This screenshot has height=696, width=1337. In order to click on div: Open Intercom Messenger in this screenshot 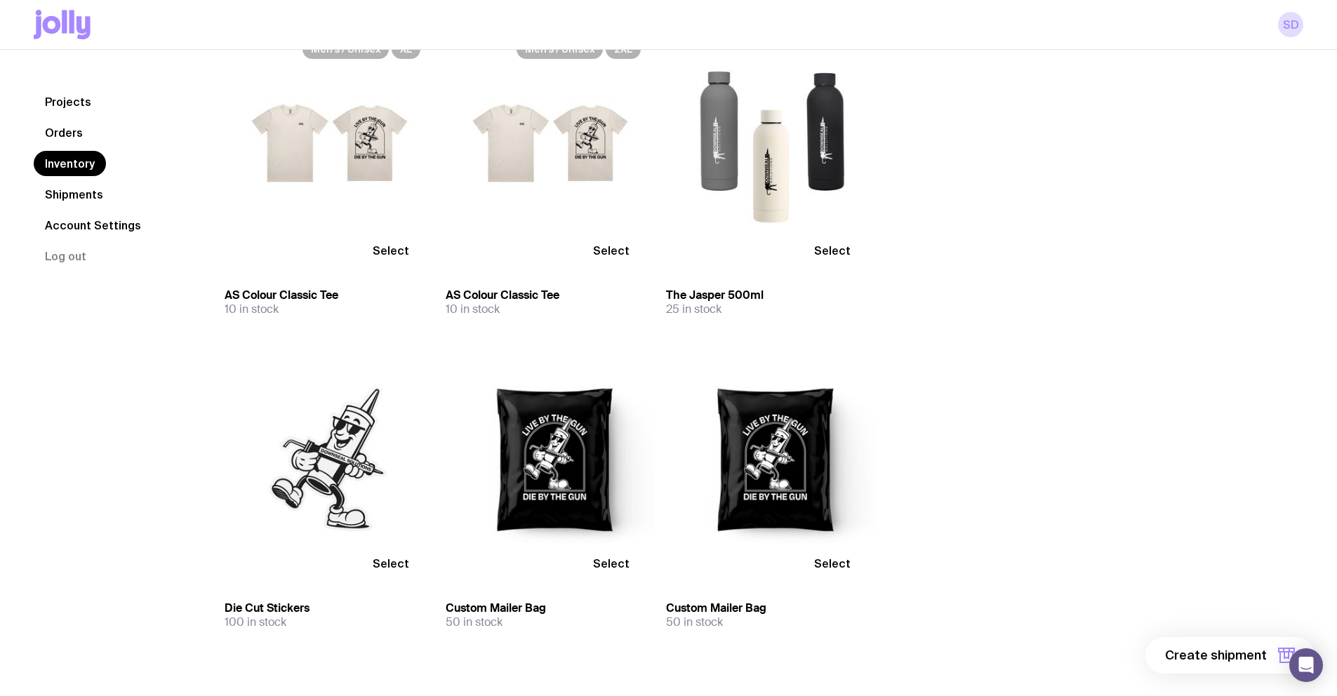, I will do `click(1306, 665)`.